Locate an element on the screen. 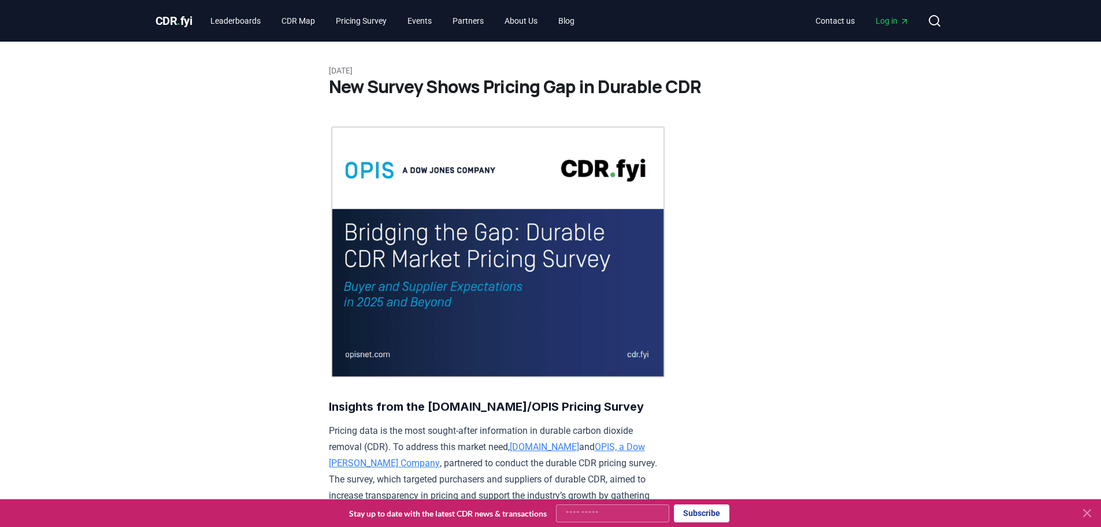 The height and width of the screenshot is (527, 1101). a: Blog is located at coordinates (566, 21).